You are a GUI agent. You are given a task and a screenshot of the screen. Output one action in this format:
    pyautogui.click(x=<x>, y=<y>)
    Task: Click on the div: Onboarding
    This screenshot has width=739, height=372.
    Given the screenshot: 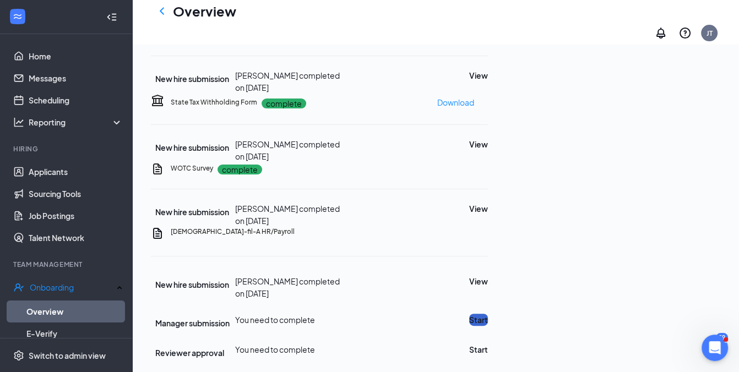 What is the action you would take?
    pyautogui.click(x=72, y=287)
    